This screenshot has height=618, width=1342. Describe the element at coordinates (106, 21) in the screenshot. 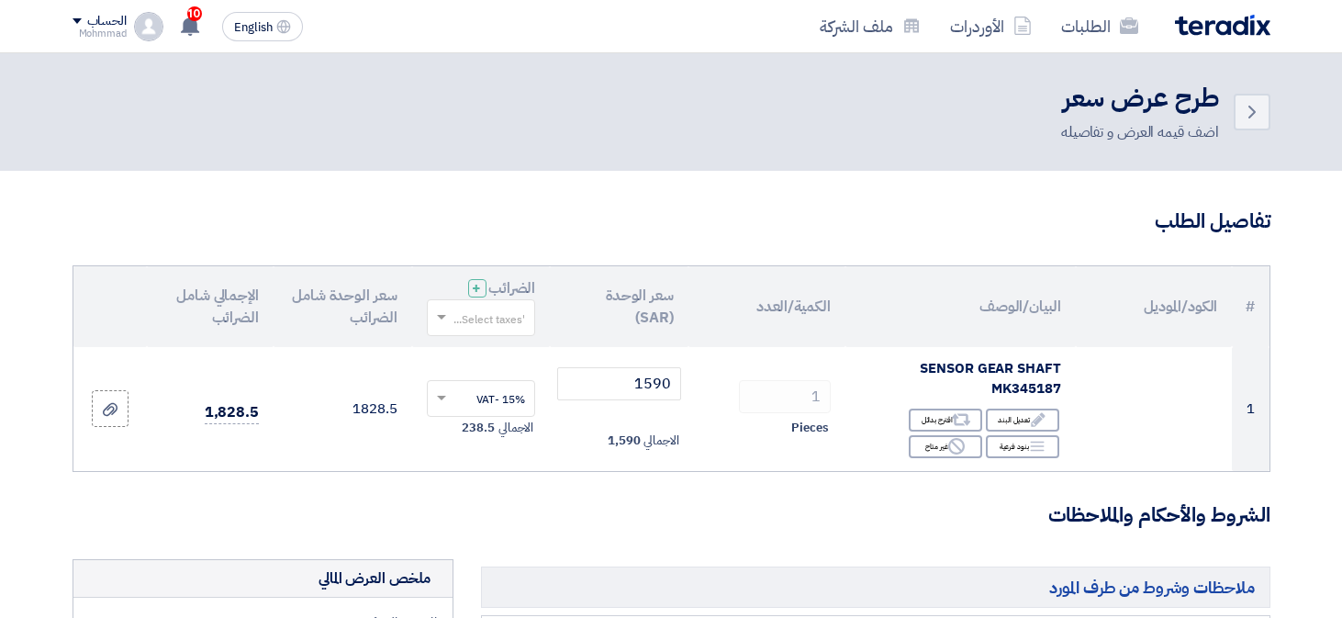

I see `div: الحساب` at that location.